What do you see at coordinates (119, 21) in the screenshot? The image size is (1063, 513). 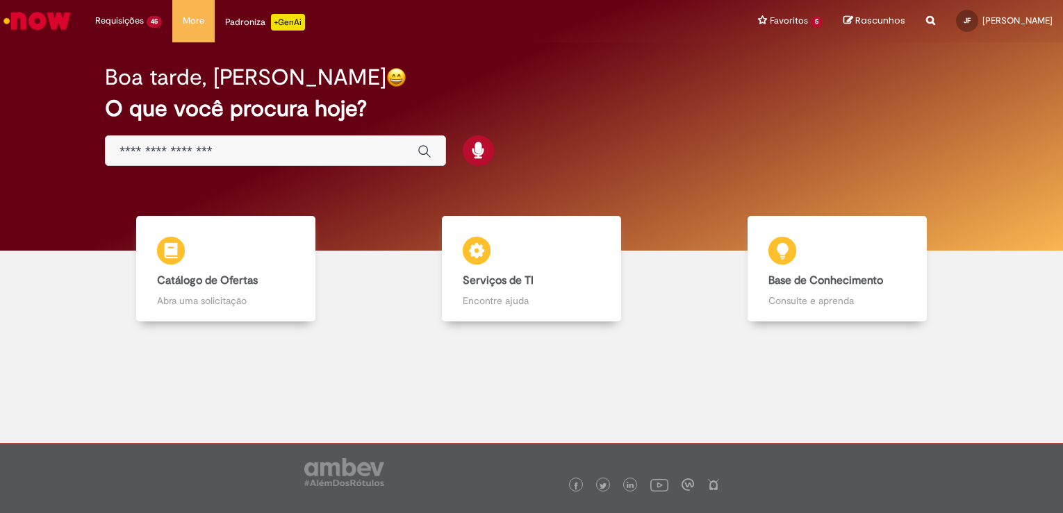 I see `span: Requisições` at bounding box center [119, 21].